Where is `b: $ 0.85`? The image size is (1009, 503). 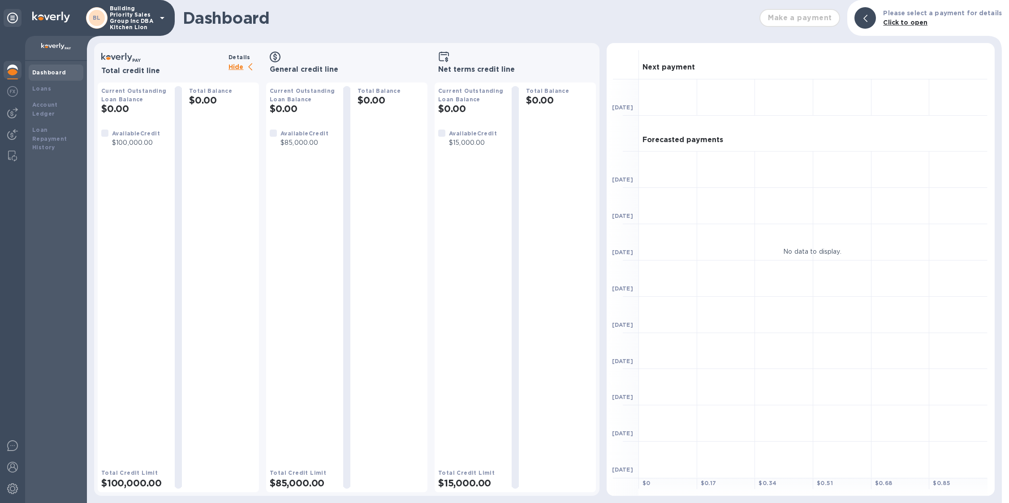
b: $ 0.85 is located at coordinates (941, 483).